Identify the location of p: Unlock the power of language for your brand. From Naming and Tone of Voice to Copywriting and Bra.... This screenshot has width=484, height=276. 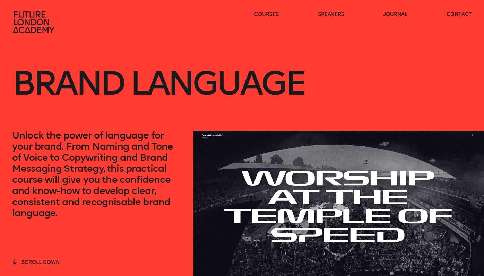
(97, 174).